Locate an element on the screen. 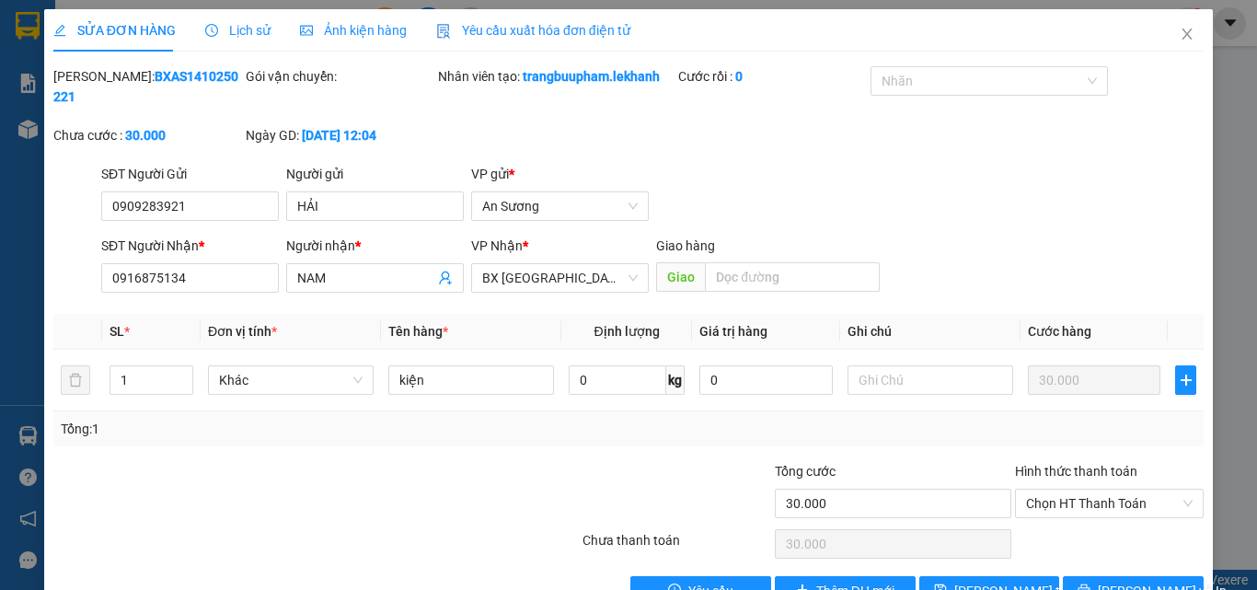 The height and width of the screenshot is (590, 1257). span: Ảnh kiện hàng is located at coordinates (353, 30).